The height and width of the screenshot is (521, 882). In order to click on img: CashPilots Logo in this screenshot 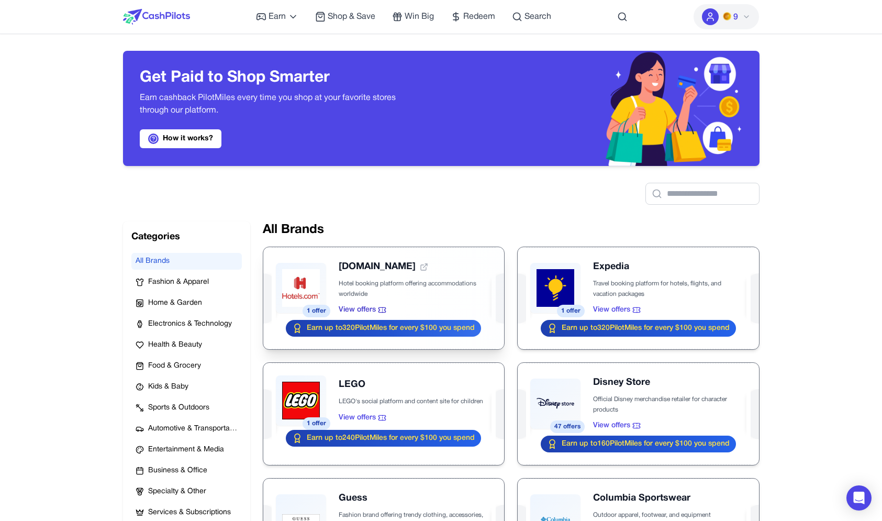, I will do `click(157, 17)`.